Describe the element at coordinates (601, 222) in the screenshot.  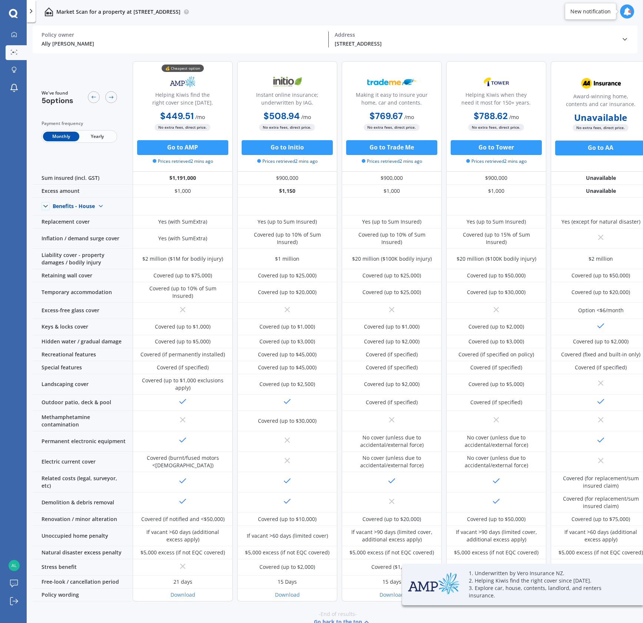
I see `div: Yes (except for natural disaster)` at that location.